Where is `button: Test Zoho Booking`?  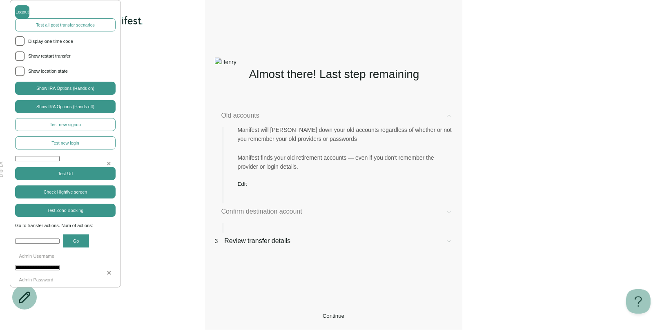 button: Test Zoho Booking is located at coordinates (65, 210).